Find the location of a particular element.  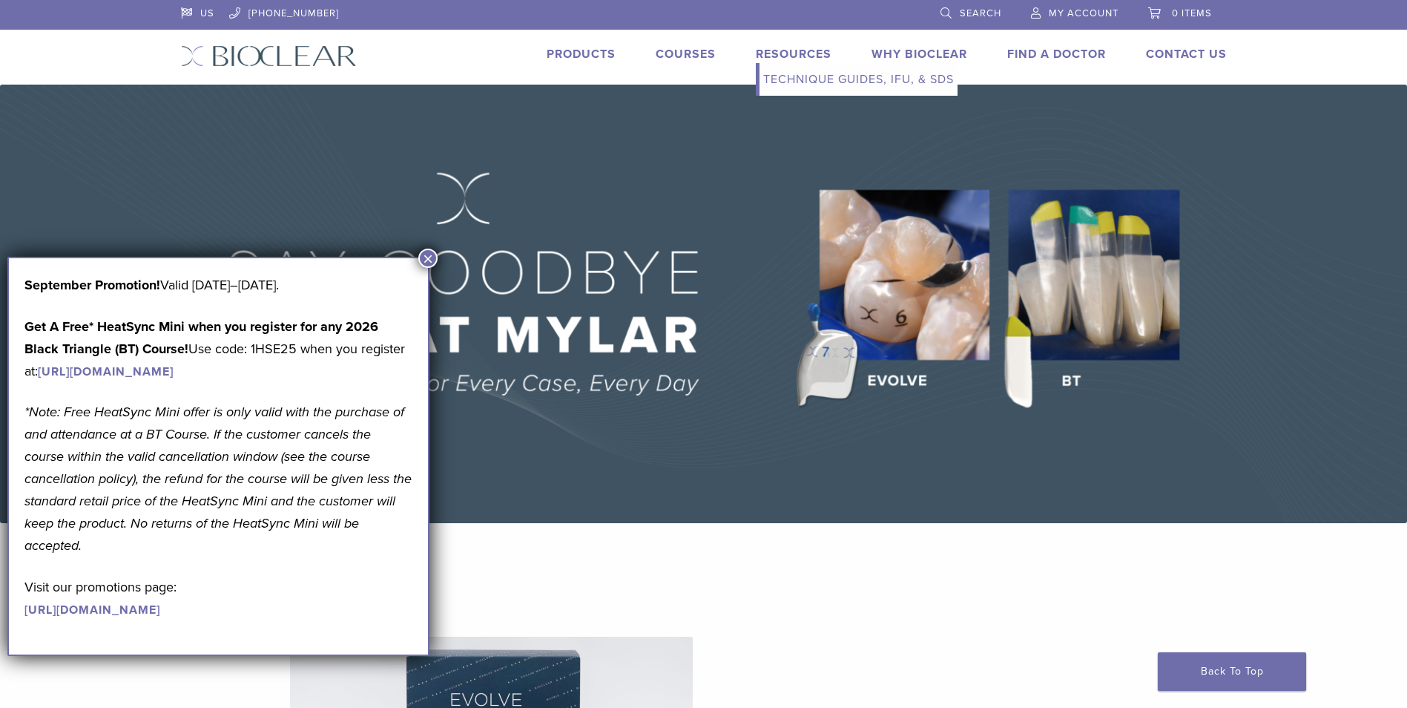

a: Products is located at coordinates (581, 54).